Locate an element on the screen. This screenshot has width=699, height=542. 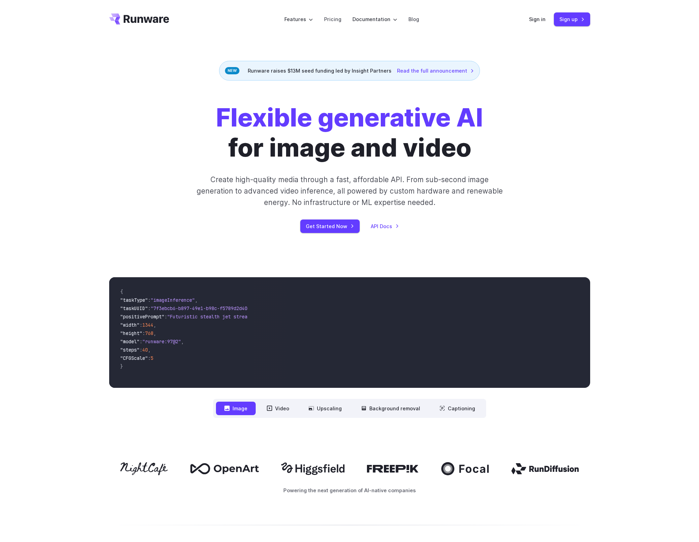
a: API Docs is located at coordinates (385, 226).